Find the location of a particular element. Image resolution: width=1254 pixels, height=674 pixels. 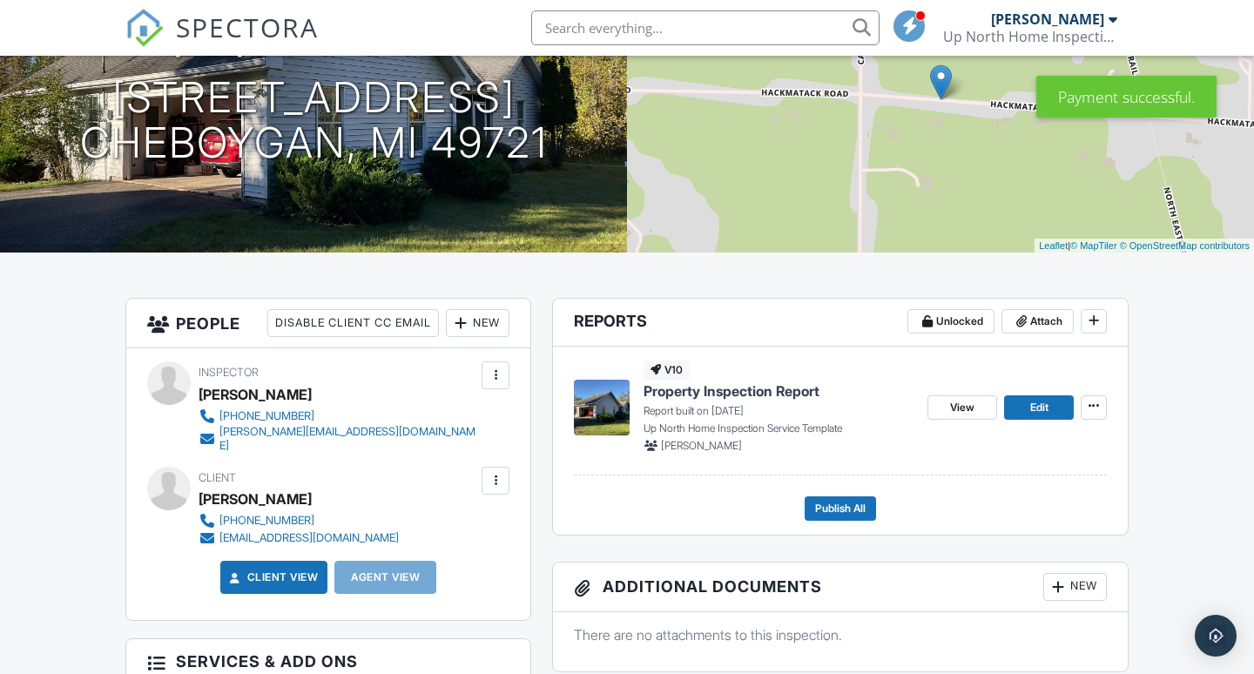

div: Disable Client CC Email is located at coordinates (353, 323).